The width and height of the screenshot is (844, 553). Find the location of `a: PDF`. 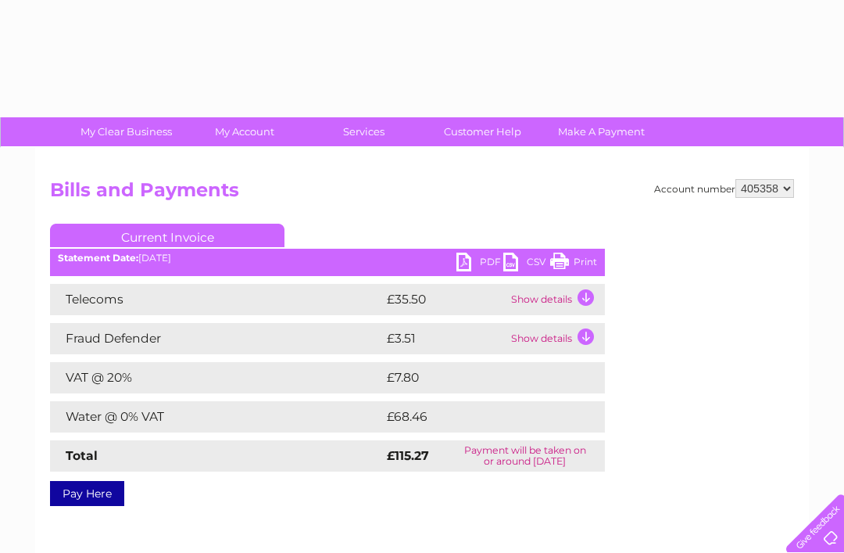

a: PDF is located at coordinates (480, 263).